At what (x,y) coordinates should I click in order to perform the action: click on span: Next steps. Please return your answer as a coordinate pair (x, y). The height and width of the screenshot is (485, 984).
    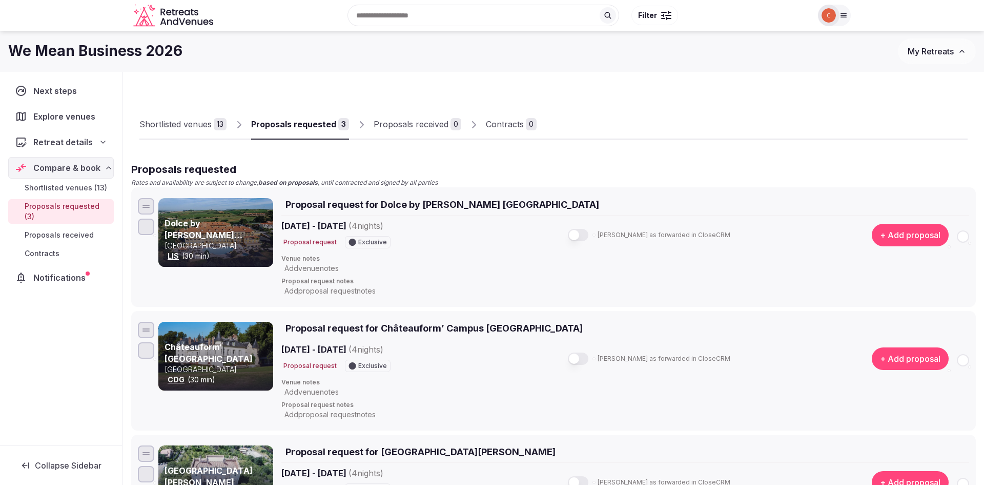
    Looking at the image, I should click on (57, 91).